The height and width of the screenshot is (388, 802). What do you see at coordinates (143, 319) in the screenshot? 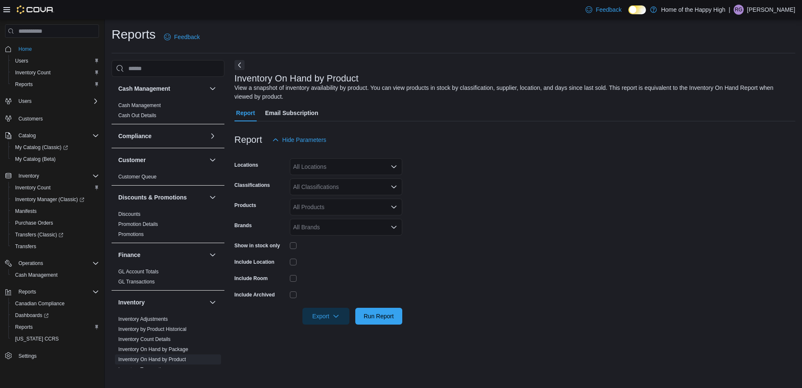
I see `a: Inventory Adjustments` at bounding box center [143, 319].